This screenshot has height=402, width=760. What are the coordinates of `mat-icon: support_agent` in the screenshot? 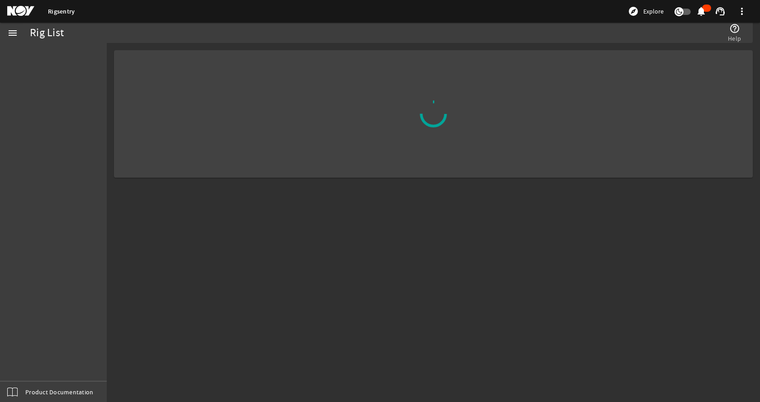 It's located at (721, 11).